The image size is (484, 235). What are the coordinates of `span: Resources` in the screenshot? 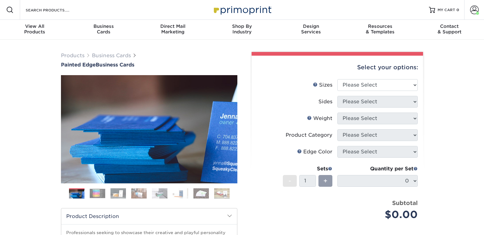 It's located at (380, 26).